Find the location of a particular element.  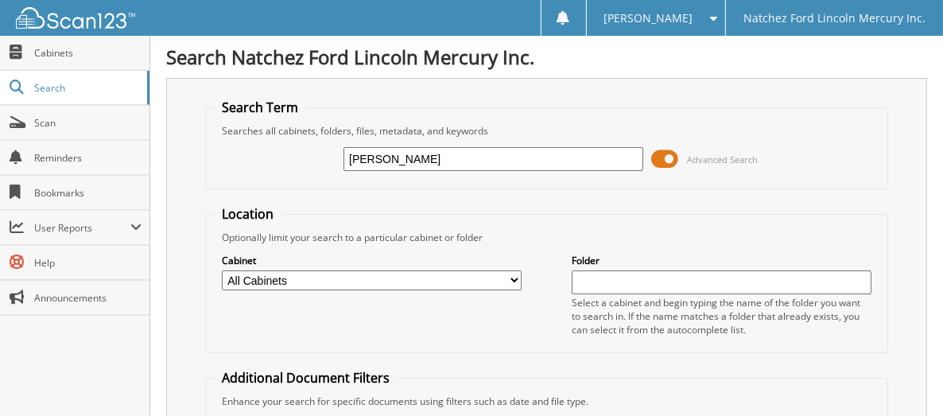

legend: Additional Document Filters is located at coordinates (305, 378).